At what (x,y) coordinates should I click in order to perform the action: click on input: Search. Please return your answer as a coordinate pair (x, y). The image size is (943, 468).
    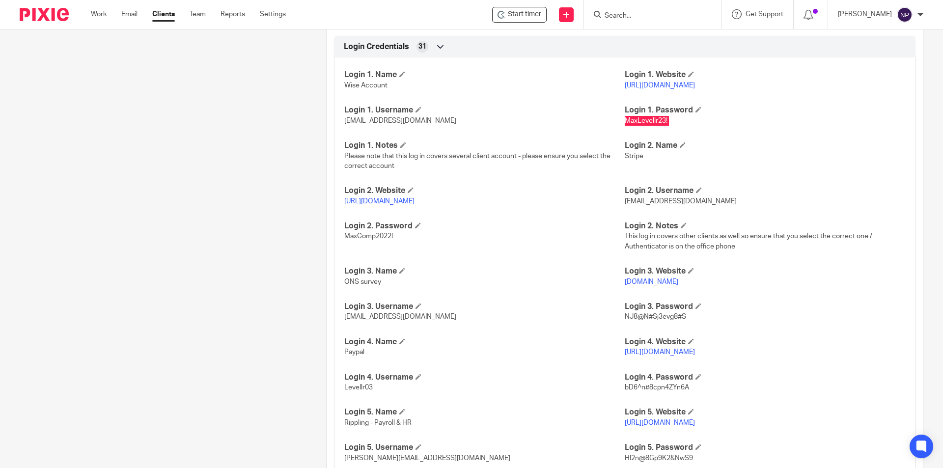
    Looking at the image, I should click on (648, 16).